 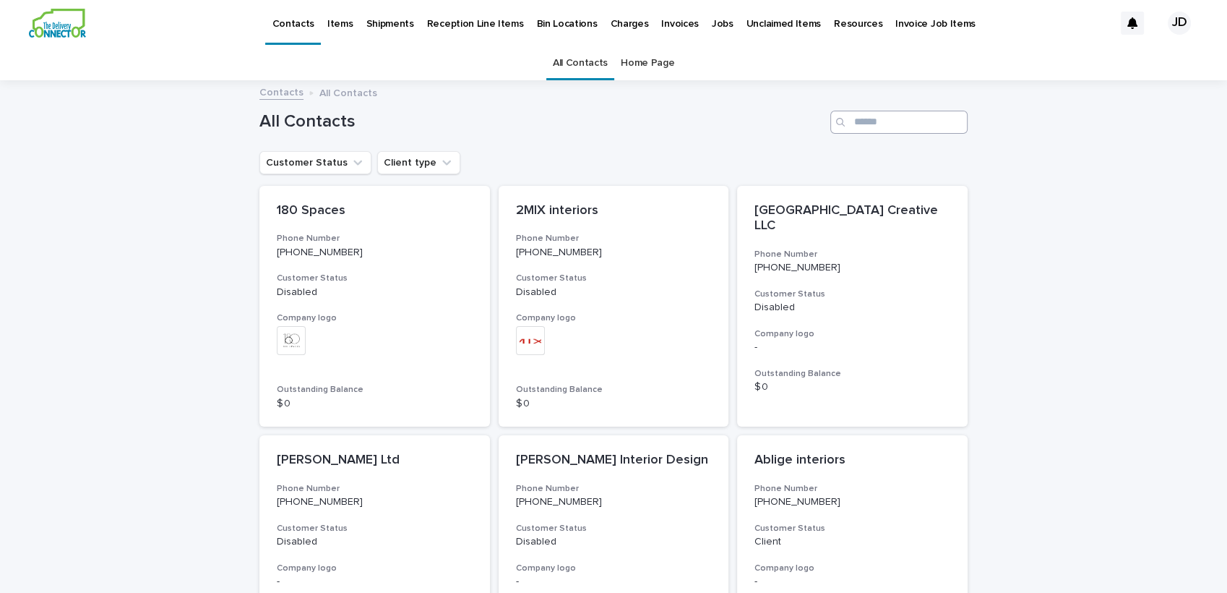 I want to click on a: Contacts, so click(x=281, y=91).